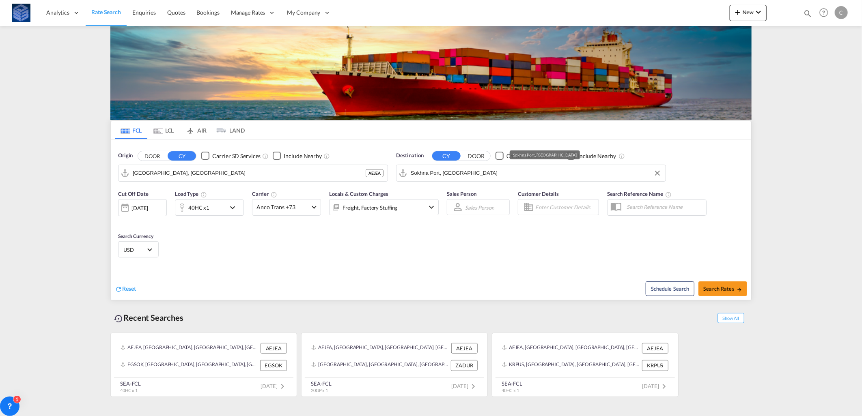  Describe the element at coordinates (670, 289) in the screenshot. I see `button: Note: By default Schedule search will only considerorigin ports, destination ports and cut off da...` at that location.